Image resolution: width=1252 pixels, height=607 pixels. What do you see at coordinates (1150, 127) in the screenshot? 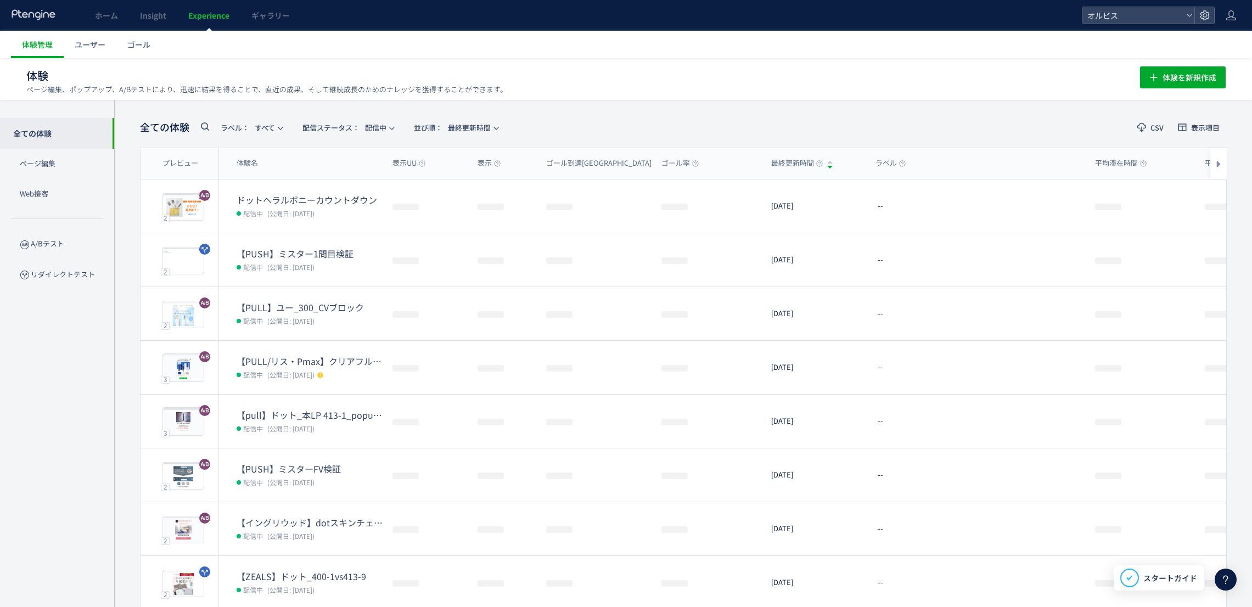
I see `button: CSV` at bounding box center [1150, 127].